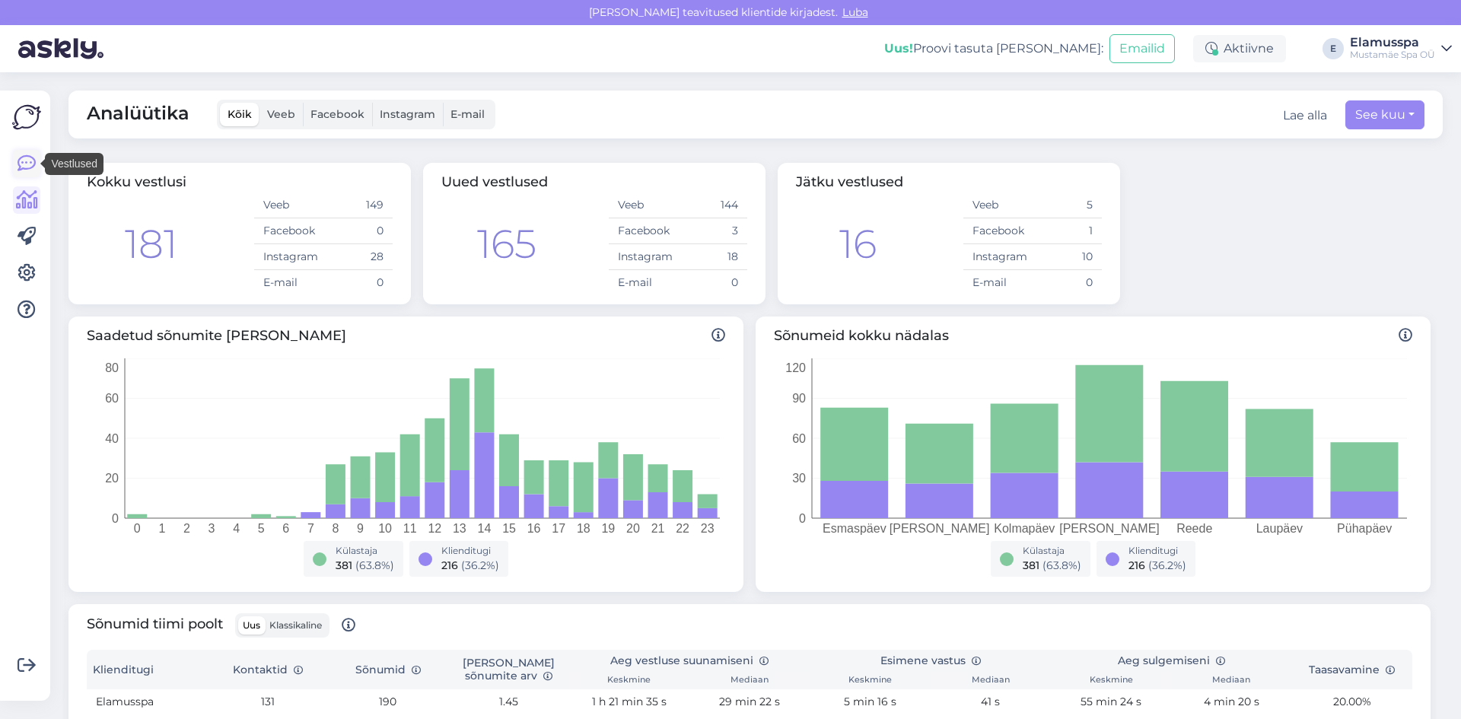 This screenshot has height=719, width=1461. What do you see at coordinates (310, 528) in the screenshot?
I see `tspan: 7` at bounding box center [310, 528].